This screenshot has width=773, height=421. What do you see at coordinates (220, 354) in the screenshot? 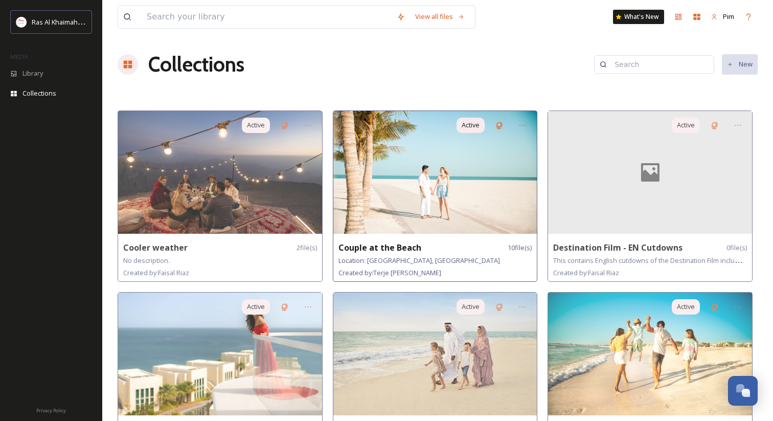
I see `img: f0ae1fde-13b4-46c4-80dc-587e454a40a6.jpg` at bounding box center [220, 354].